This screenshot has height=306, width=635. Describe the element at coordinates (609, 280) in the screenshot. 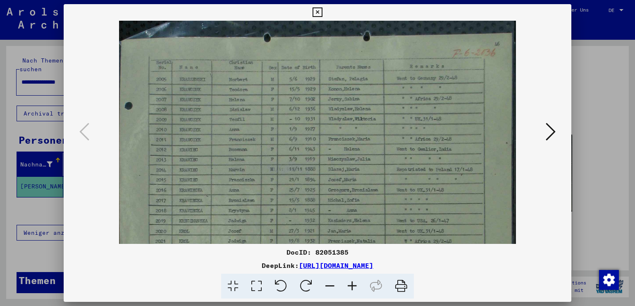

I see `img: Zustimmung ändern` at that location.